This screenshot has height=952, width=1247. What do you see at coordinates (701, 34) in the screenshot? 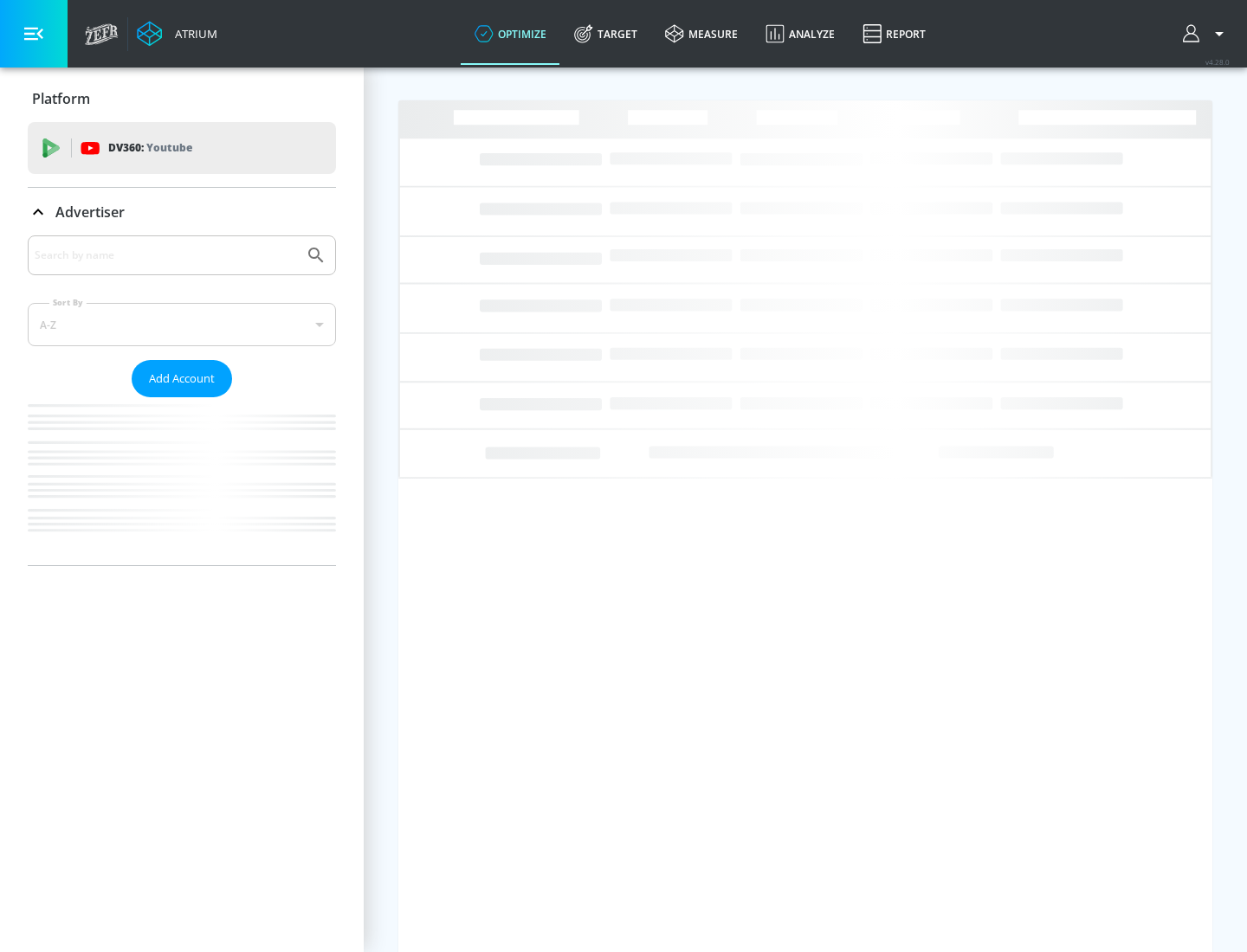
I see `a: measure` at bounding box center [701, 34].